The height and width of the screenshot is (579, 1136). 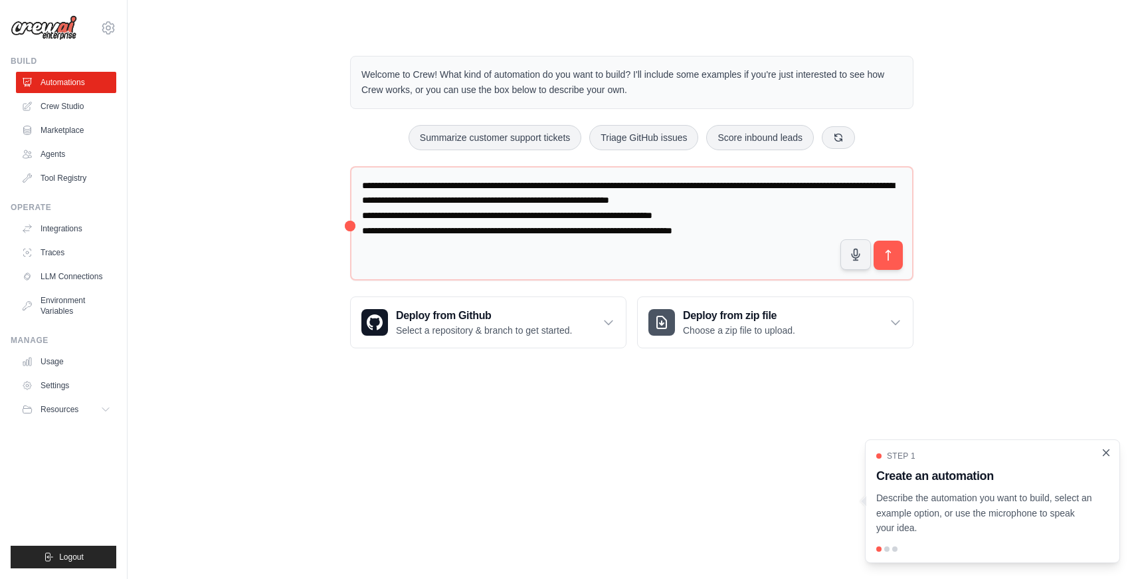 What do you see at coordinates (66, 229) in the screenshot?
I see `a: Integrations` at bounding box center [66, 229].